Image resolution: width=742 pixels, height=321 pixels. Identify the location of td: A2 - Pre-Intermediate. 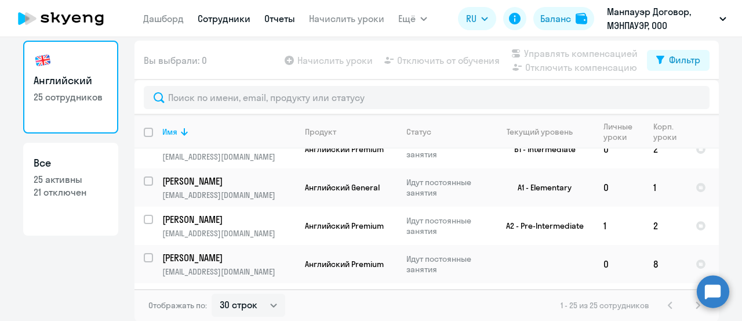
(540, 225).